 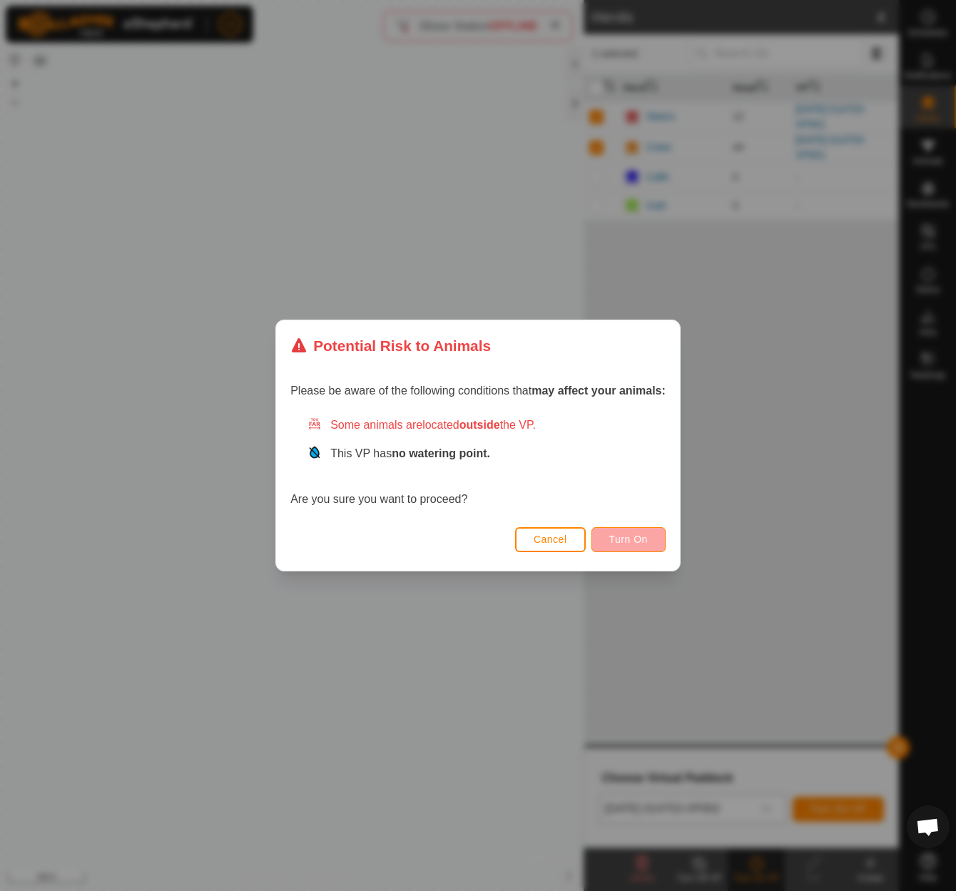 What do you see at coordinates (550, 539) in the screenshot?
I see `span: Cancel` at bounding box center [550, 539].